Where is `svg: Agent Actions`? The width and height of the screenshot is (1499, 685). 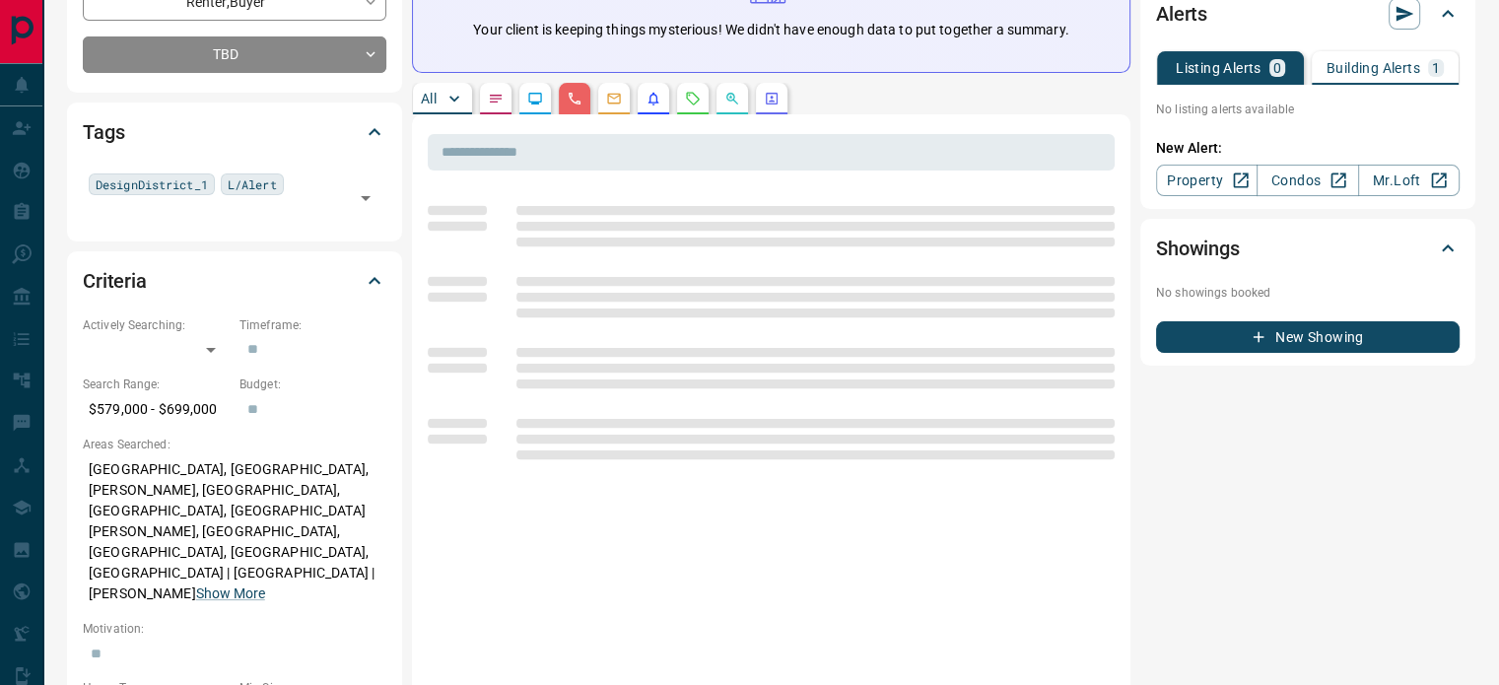
svg: Agent Actions is located at coordinates (772, 99).